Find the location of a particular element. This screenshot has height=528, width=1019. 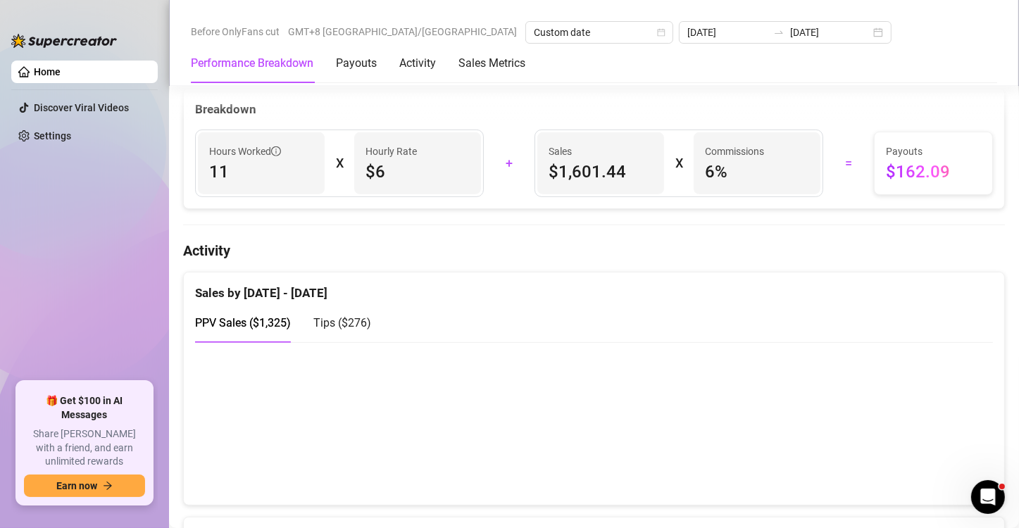

span: Hours Worked is located at coordinates (245, 151).